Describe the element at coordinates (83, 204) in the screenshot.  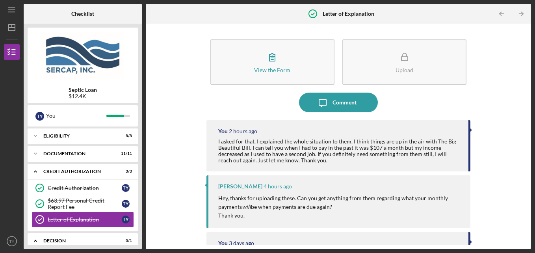
I see `a: $63.97 Personal Credit Report FeeTY` at that location.